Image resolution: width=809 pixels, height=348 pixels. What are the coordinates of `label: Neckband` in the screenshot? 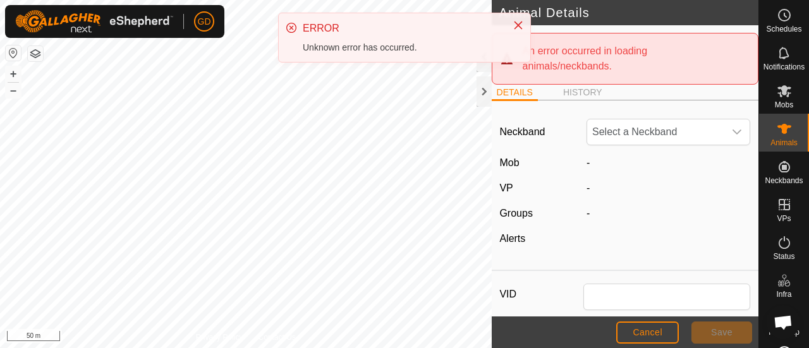 It's located at (522, 132).